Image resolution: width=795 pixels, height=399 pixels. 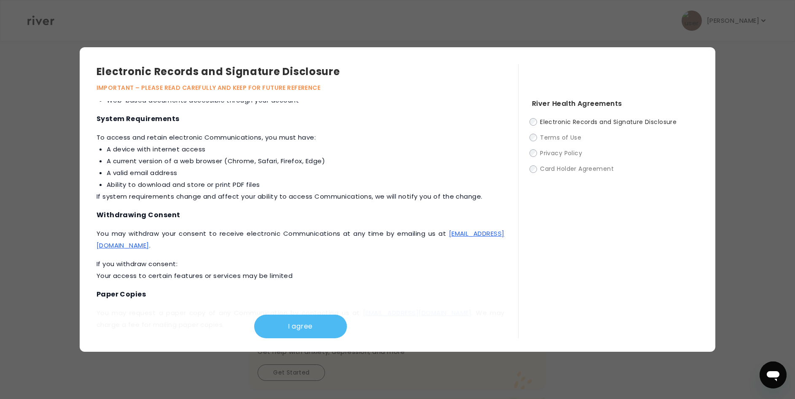 What do you see at coordinates (301, 119) in the screenshot?
I see `h4: System Requirements` at bounding box center [301, 119].